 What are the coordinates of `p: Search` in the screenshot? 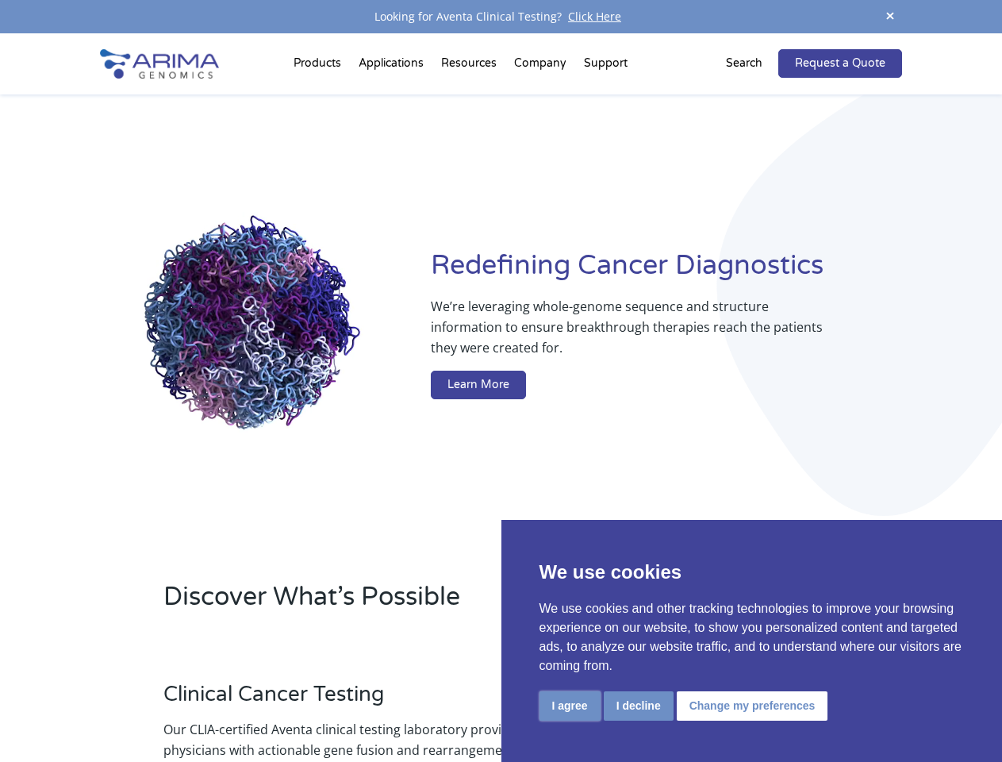 It's located at (744, 63).